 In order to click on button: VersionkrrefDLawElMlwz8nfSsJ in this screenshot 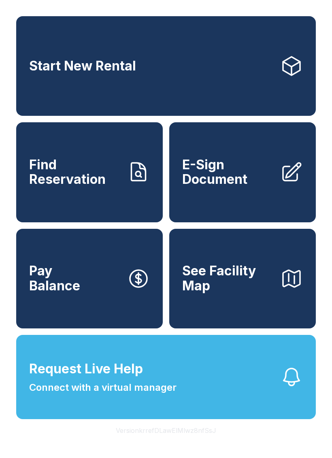, I will do `click(166, 430)`.